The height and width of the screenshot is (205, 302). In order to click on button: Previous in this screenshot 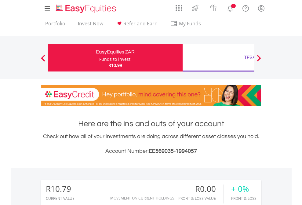, I will do `click(43, 61)`.